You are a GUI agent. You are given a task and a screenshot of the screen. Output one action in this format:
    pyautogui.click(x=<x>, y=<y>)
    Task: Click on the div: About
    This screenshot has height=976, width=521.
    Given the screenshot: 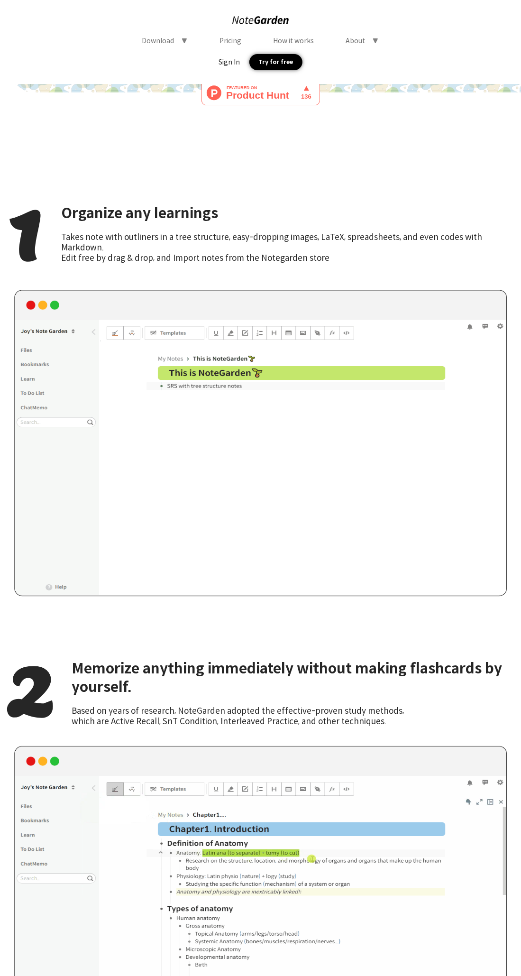 What is the action you would take?
    pyautogui.click(x=355, y=41)
    